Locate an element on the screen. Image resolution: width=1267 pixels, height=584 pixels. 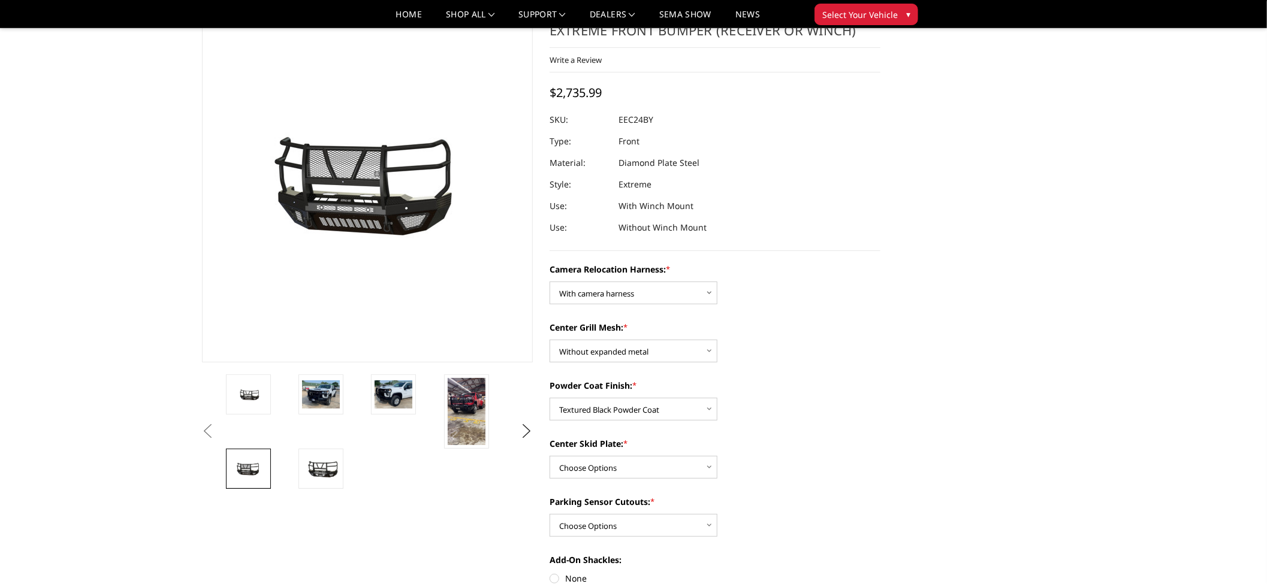
dt: Style: is located at coordinates (580, 185).